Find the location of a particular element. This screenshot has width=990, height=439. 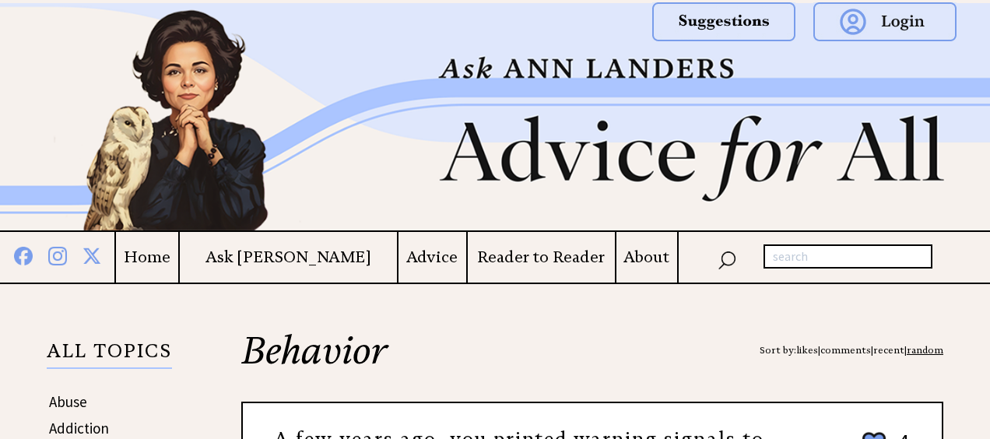

h4: Home is located at coordinates (146, 257).